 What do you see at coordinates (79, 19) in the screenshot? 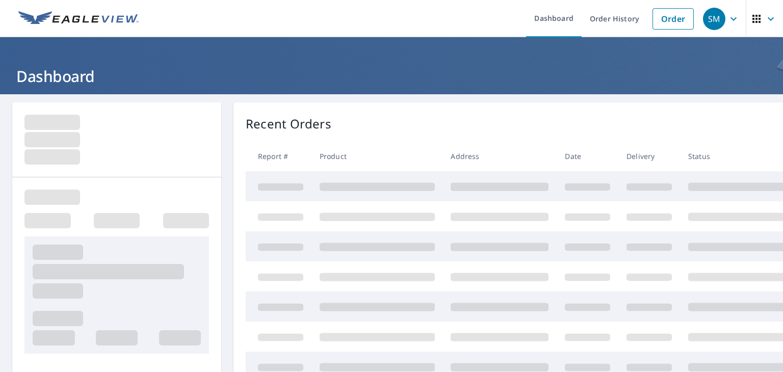
I see `img: EV Logo` at bounding box center [79, 19].